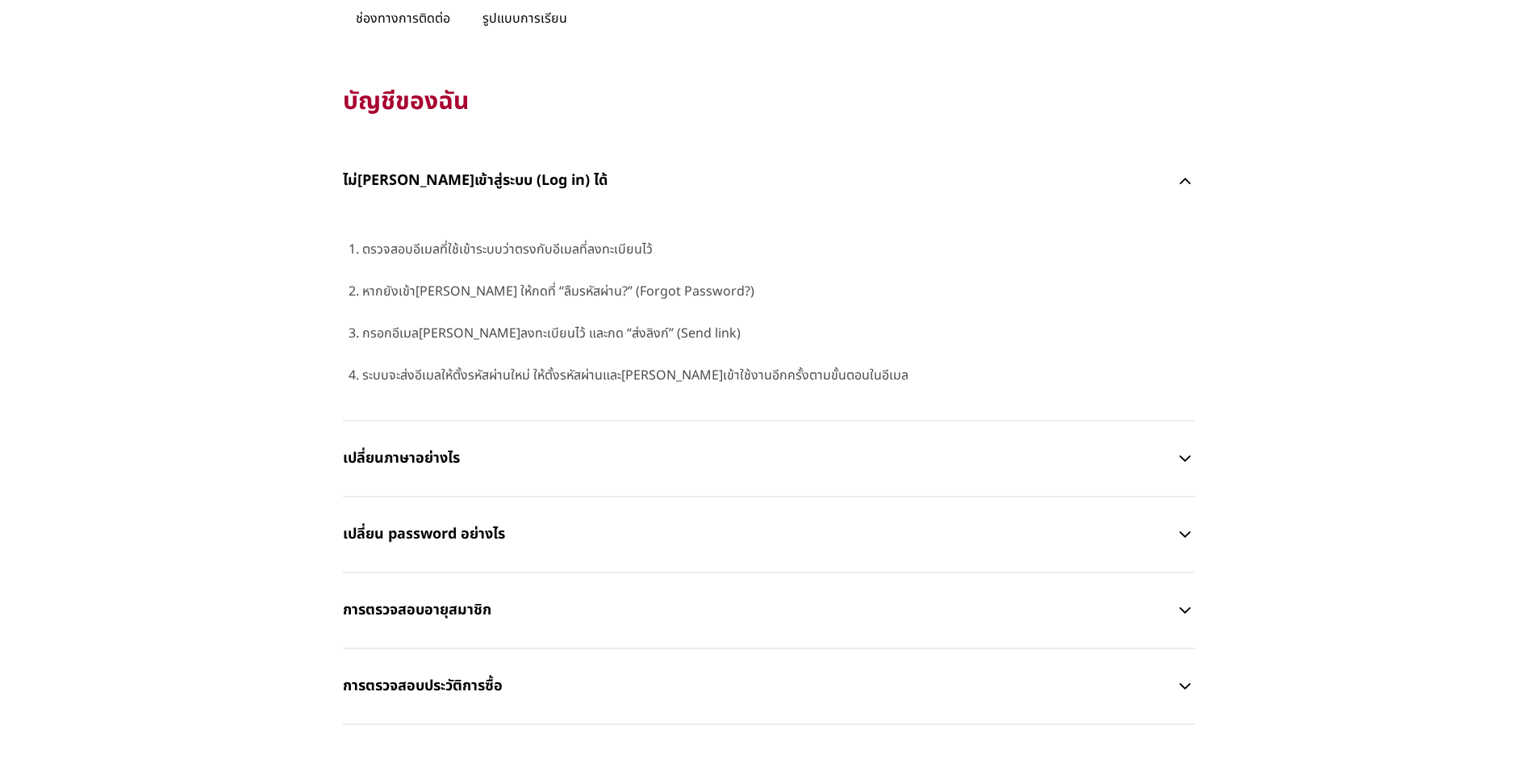 This screenshot has width=1537, height=763. Describe the element at coordinates (769, 686) in the screenshot. I see `button: การตรวจสอบประวัติการซื้อ` at that location.